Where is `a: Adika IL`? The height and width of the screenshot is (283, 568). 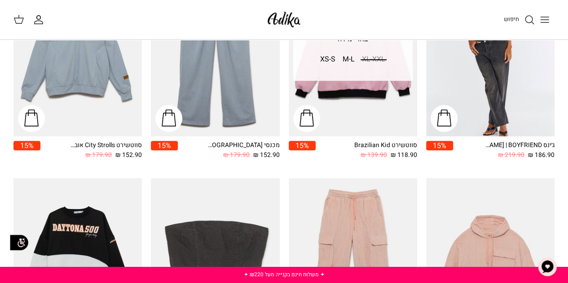 a: Adika IL is located at coordinates (284, 19).